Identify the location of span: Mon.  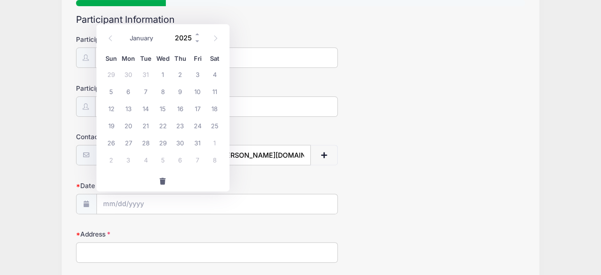
(128, 58).